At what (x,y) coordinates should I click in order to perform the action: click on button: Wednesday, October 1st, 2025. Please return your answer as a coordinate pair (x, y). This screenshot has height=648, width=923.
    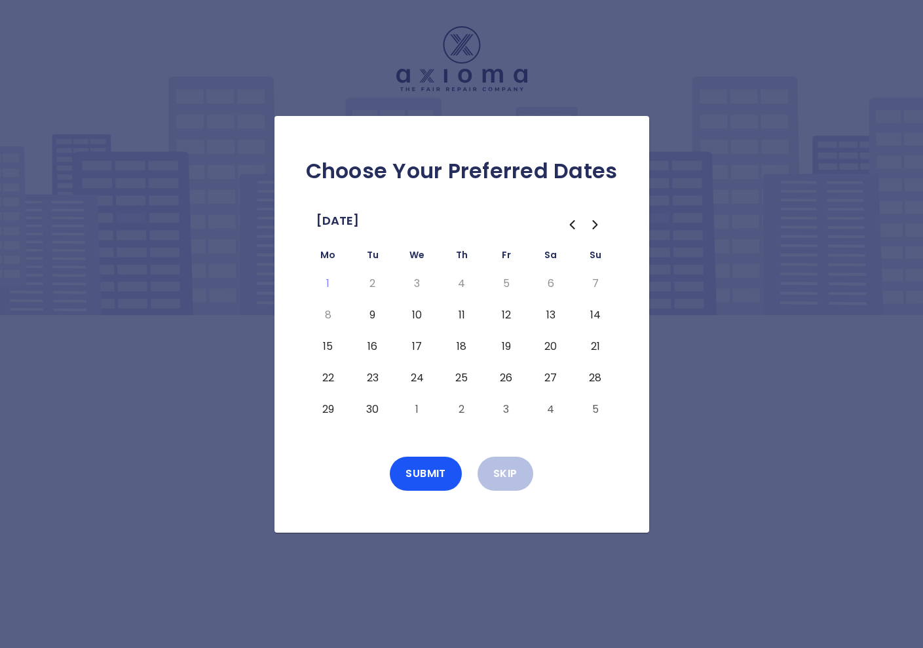
    Looking at the image, I should click on (417, 410).